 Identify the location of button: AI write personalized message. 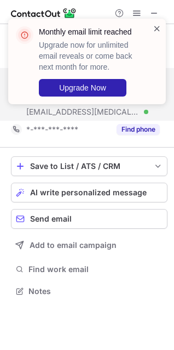
(89, 192).